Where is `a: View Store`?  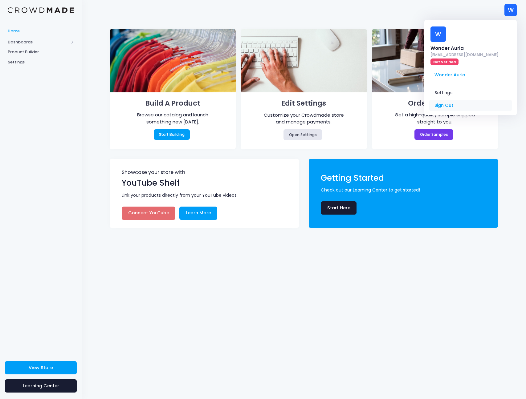
a: View Store is located at coordinates (41, 368).